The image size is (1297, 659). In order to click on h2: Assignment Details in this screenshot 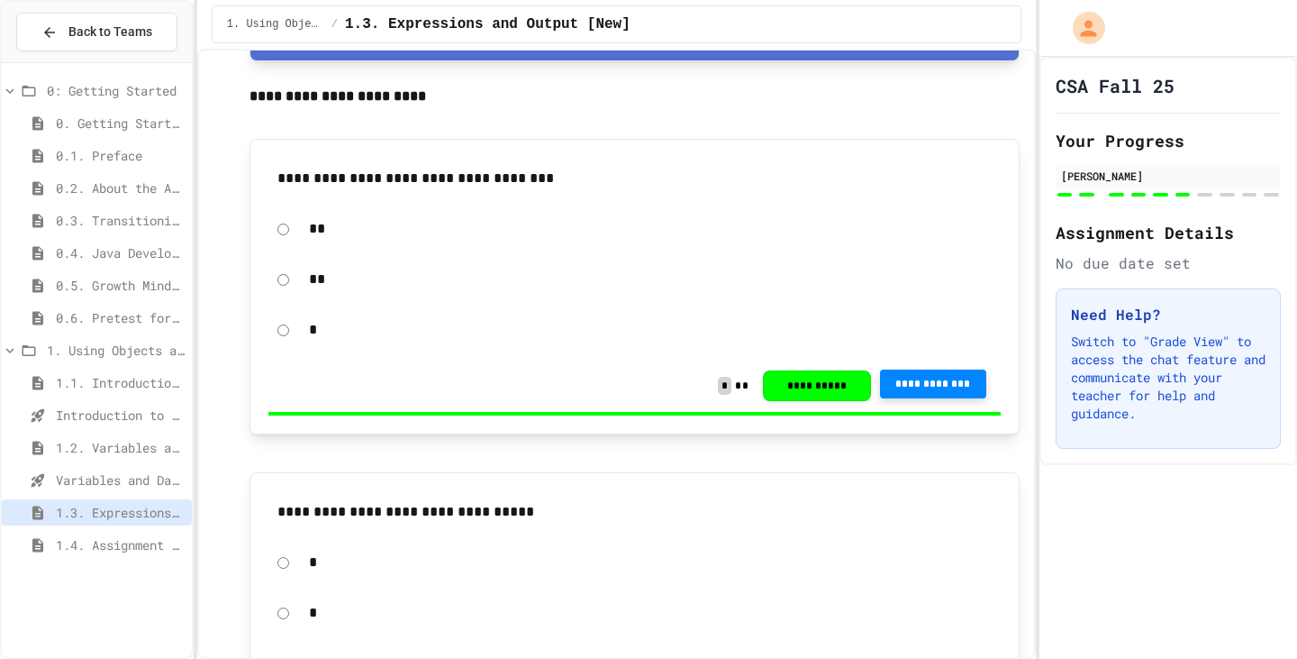, I will do `click(1168, 232)`.